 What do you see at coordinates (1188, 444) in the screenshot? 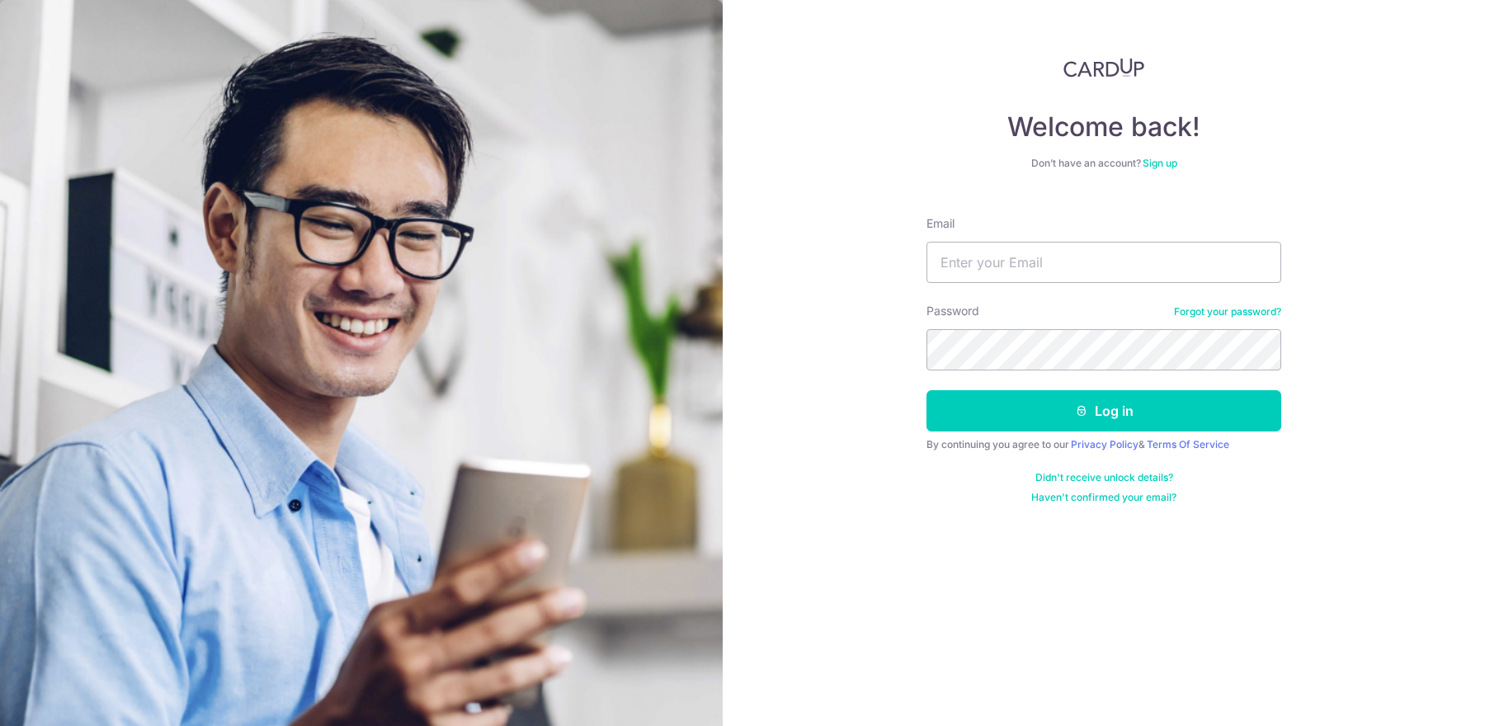
I see `a: Terms Of Service` at bounding box center [1188, 444].